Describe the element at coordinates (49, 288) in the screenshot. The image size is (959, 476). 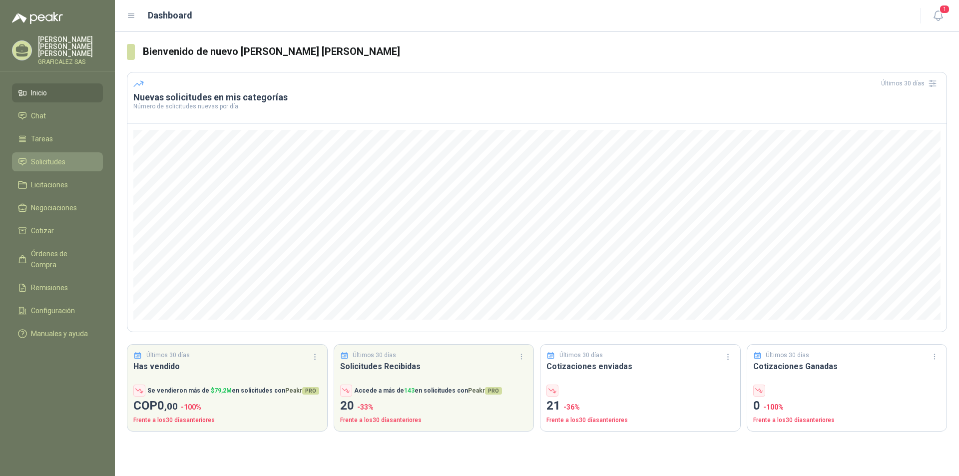
I see `span: Remisiones` at that location.